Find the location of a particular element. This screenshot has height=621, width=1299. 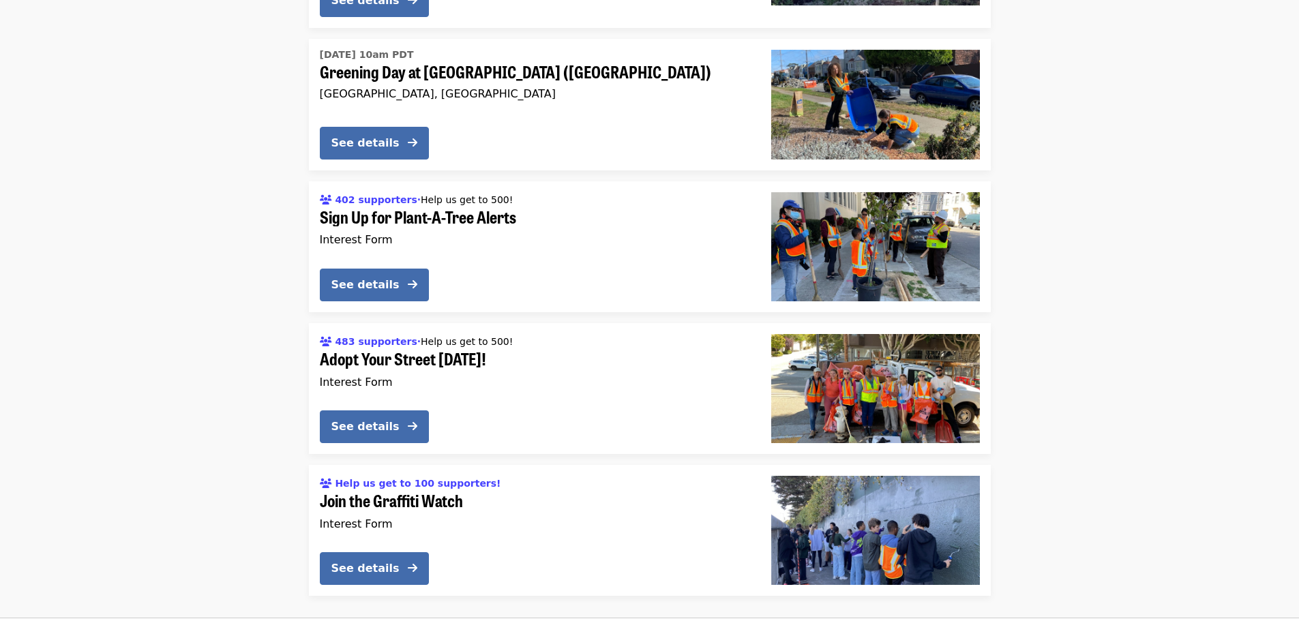

span: 402 supporters is located at coordinates (376, 200).